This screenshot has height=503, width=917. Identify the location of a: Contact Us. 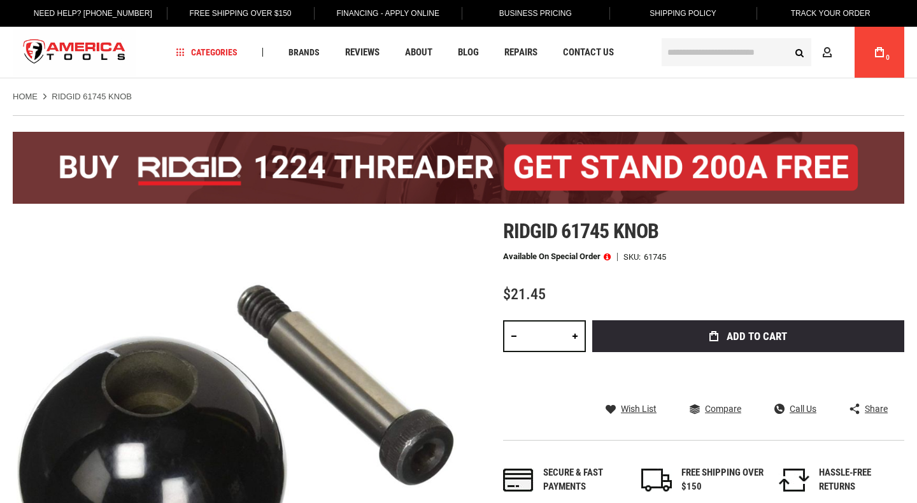
(588, 52).